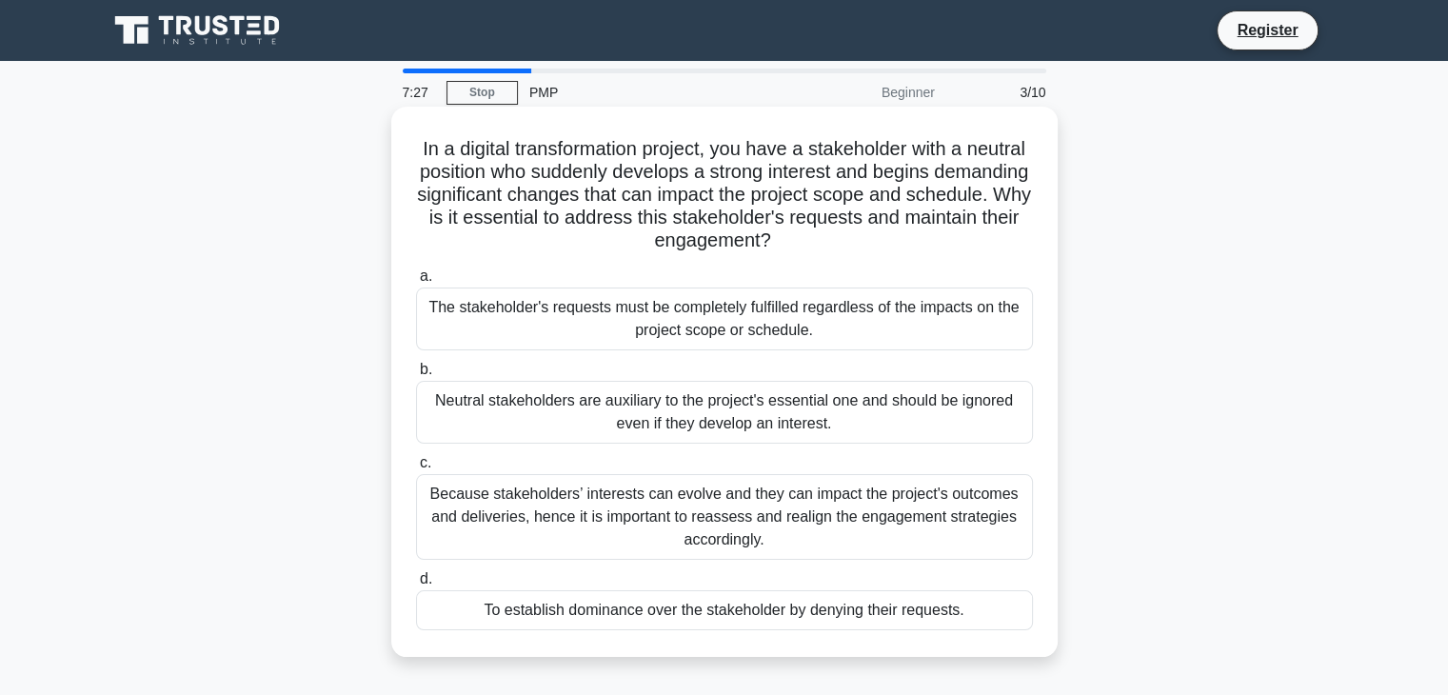 The width and height of the screenshot is (1448, 695). What do you see at coordinates (426, 462) in the screenshot?
I see `span: c.` at bounding box center [426, 462].